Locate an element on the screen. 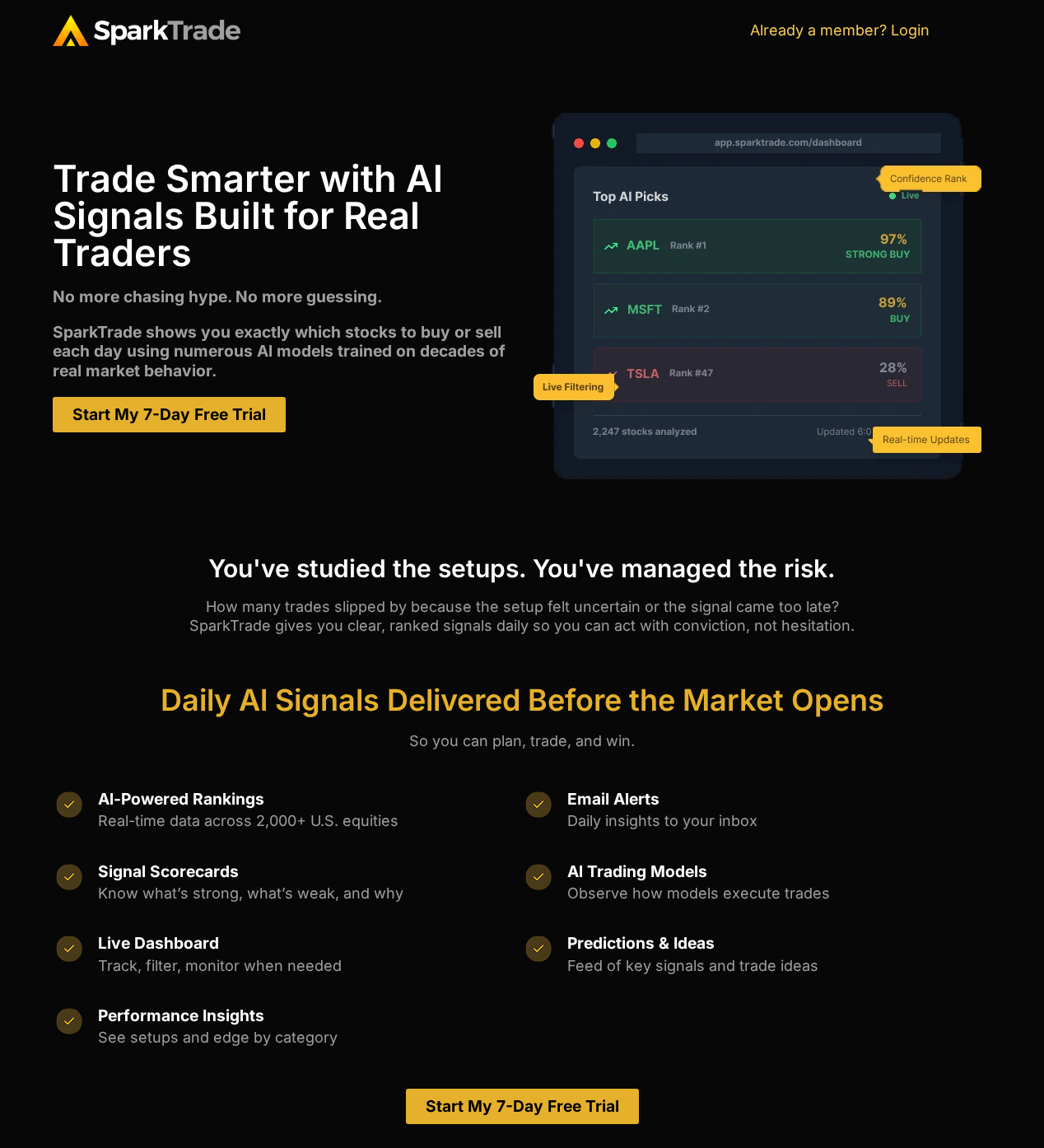 This screenshot has width=1044, height=1148. h2: Live Dashboard is located at coordinates (309, 943).